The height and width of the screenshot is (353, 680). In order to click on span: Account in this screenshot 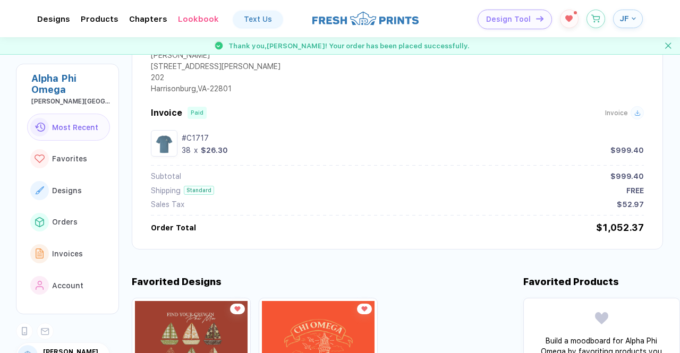, I will do `click(67, 286)`.